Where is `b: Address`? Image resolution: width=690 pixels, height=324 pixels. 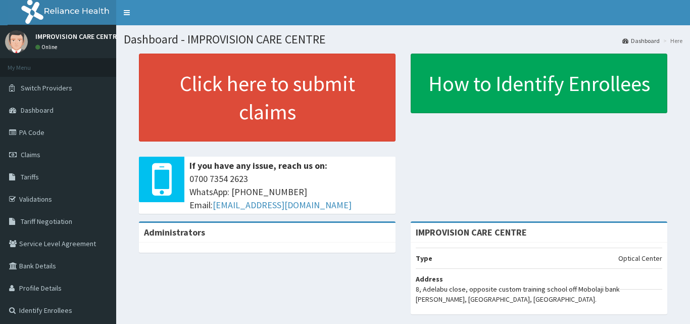 b: Address is located at coordinates (429, 279).